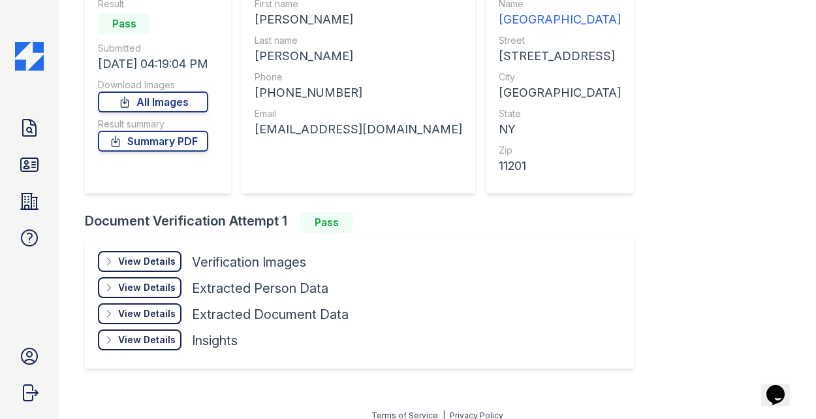  Describe the element at coordinates (153, 141) in the screenshot. I see `a: Summary PDF` at that location.